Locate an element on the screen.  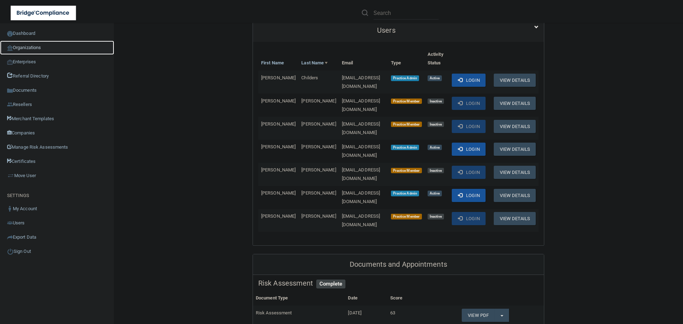
img: ic_user_dark.df1a06c3.png is located at coordinates (10, 209).